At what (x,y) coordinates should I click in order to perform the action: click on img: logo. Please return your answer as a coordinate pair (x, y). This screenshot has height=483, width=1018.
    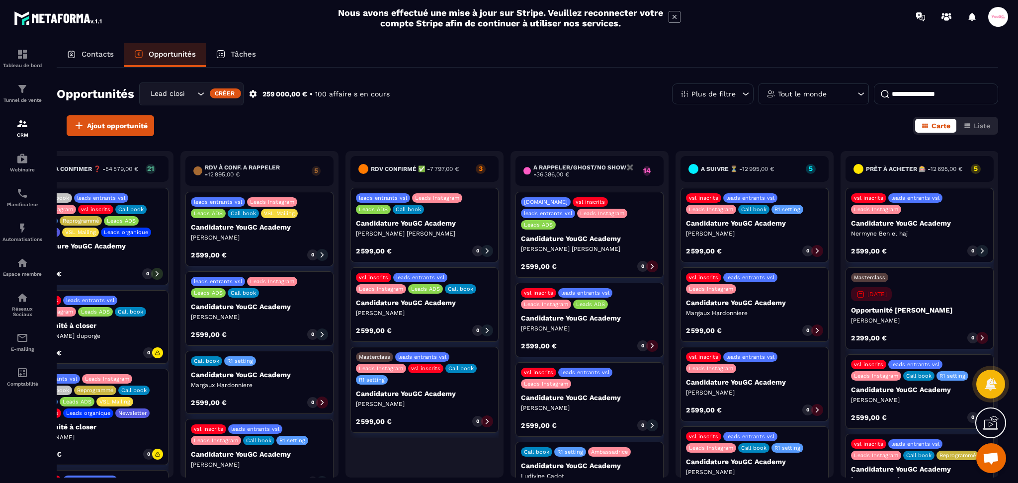
    Looking at the image, I should click on (59, 18).